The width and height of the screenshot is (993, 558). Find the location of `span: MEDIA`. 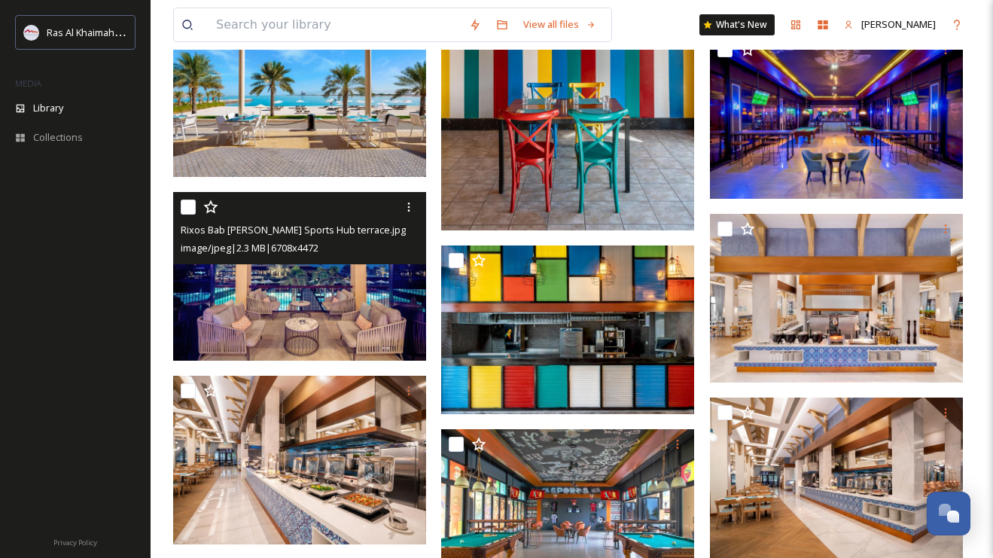

span: MEDIA is located at coordinates (28, 83).